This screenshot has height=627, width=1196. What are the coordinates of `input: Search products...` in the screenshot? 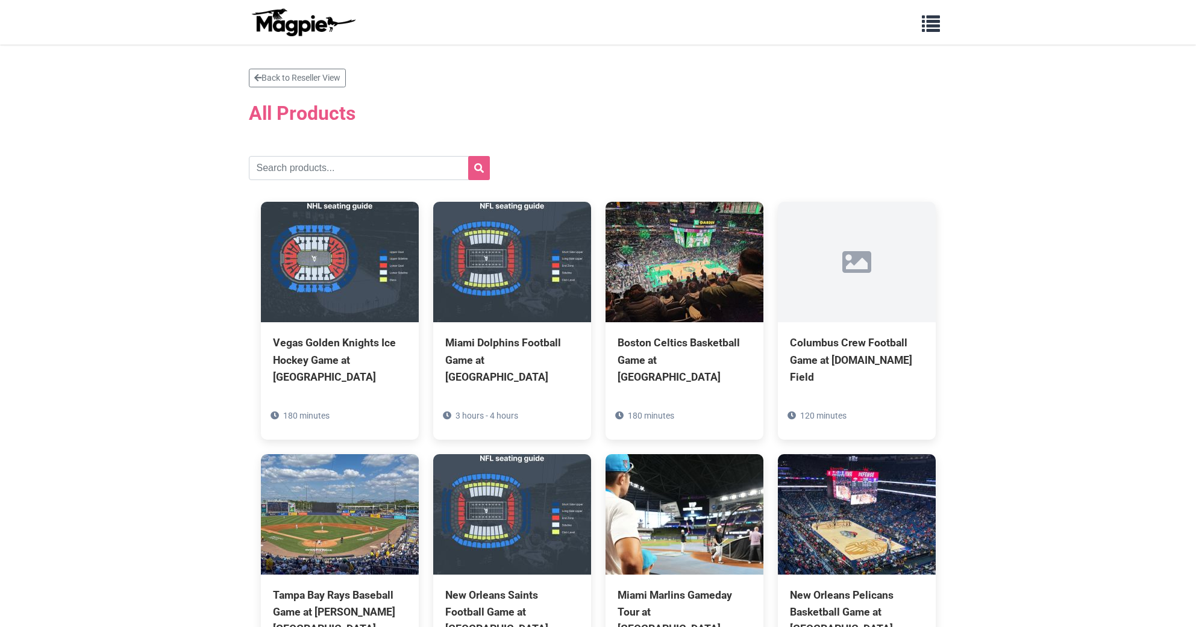 It's located at (369, 168).